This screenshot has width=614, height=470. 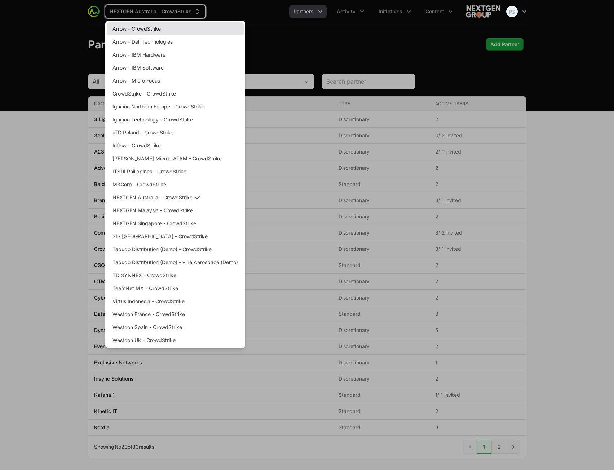 I want to click on a: Ignition Northern Europe - CrowdStrike, so click(x=175, y=107).